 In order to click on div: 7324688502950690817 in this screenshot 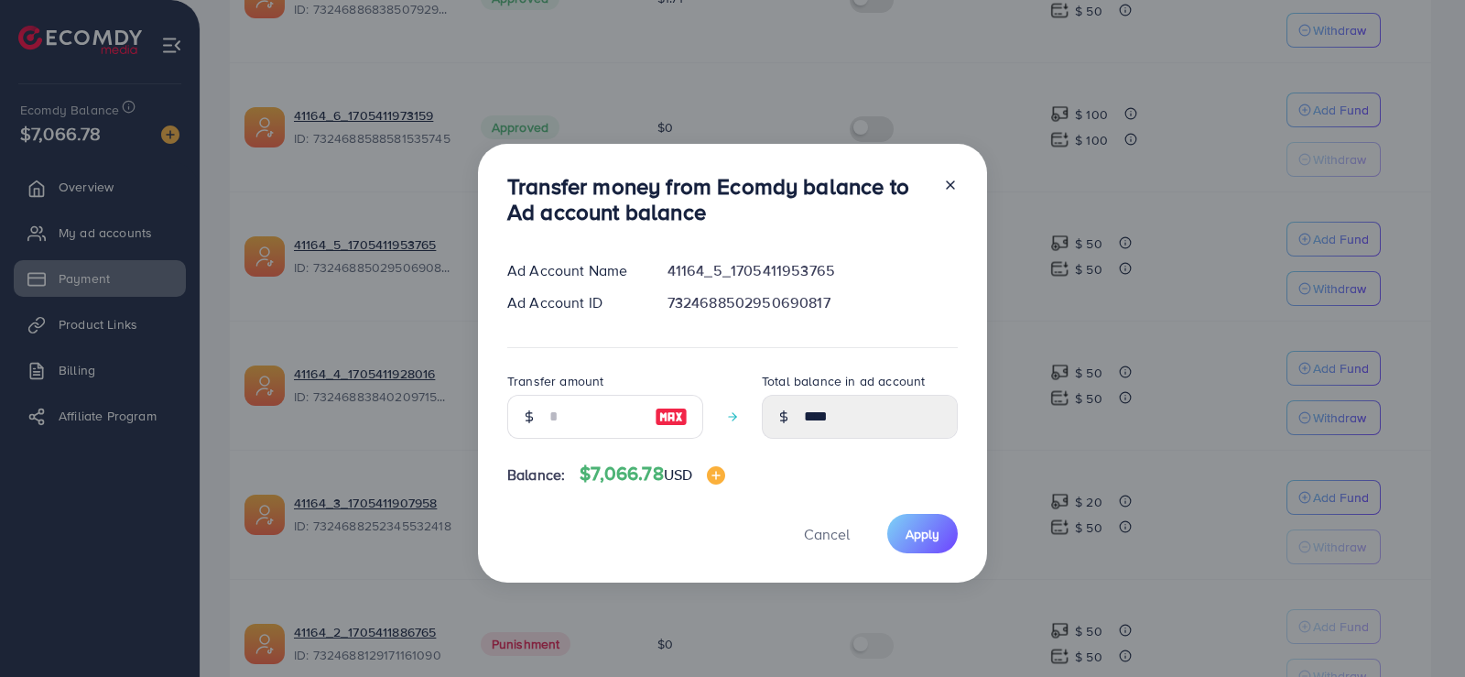, I will do `click(812, 302)`.